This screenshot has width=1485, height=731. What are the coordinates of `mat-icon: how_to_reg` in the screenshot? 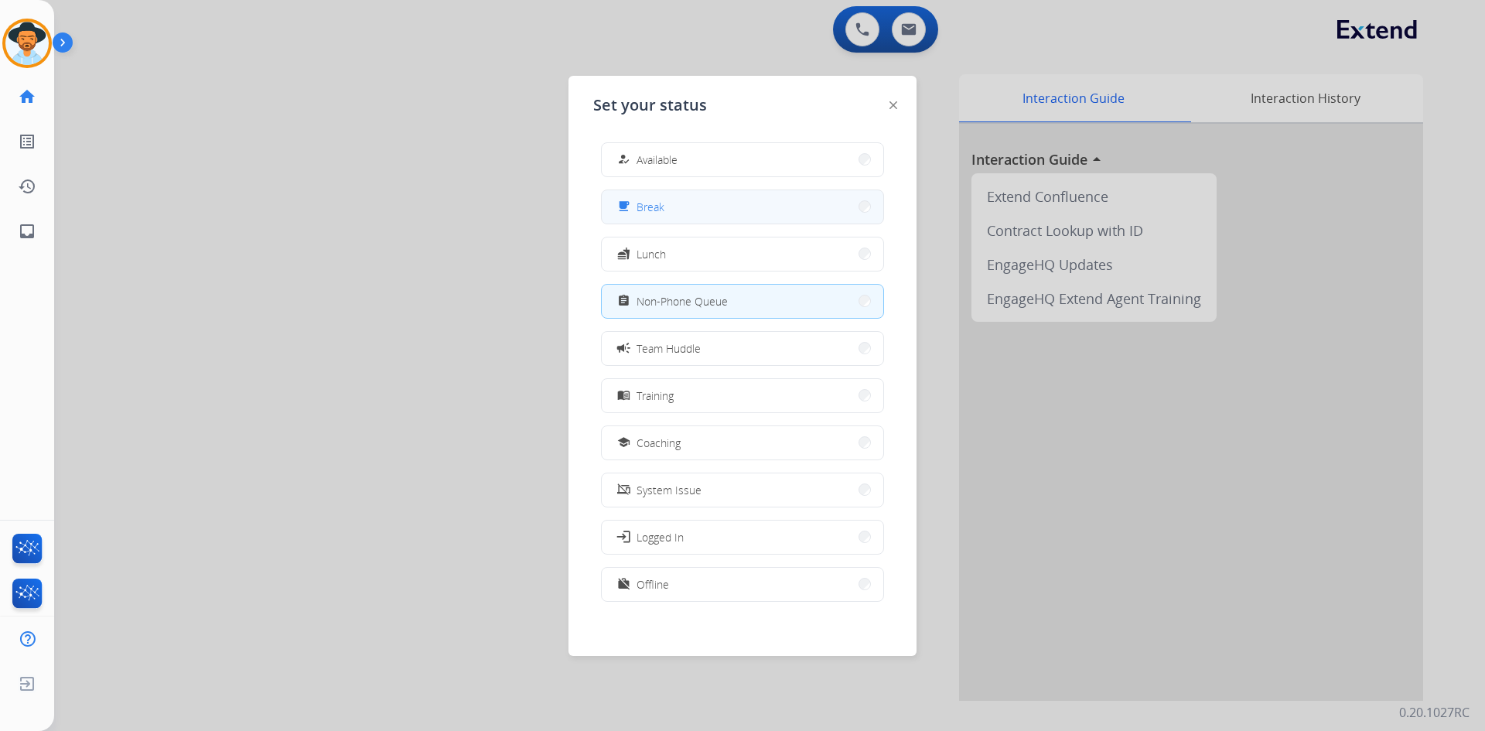 It's located at (623, 159).